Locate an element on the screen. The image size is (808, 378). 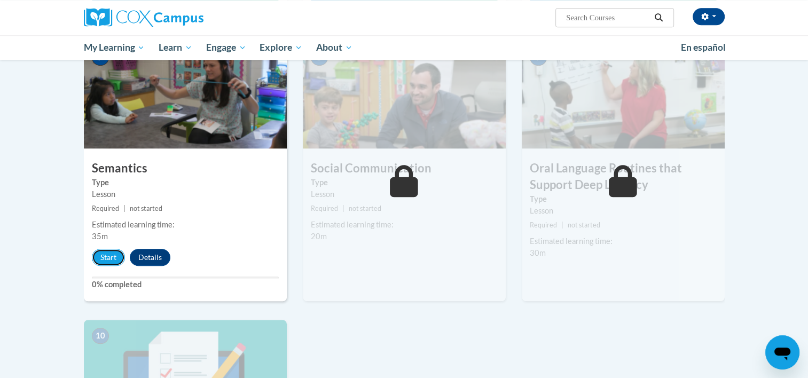
h3: Oral Language Routines that Support Deep Literacy is located at coordinates (623, 177).